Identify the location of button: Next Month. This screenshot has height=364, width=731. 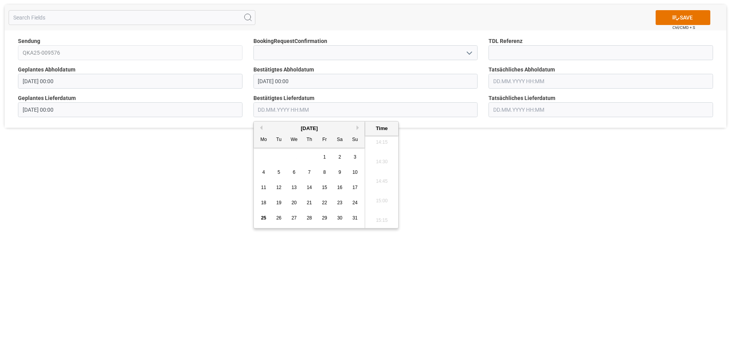
(359, 128).